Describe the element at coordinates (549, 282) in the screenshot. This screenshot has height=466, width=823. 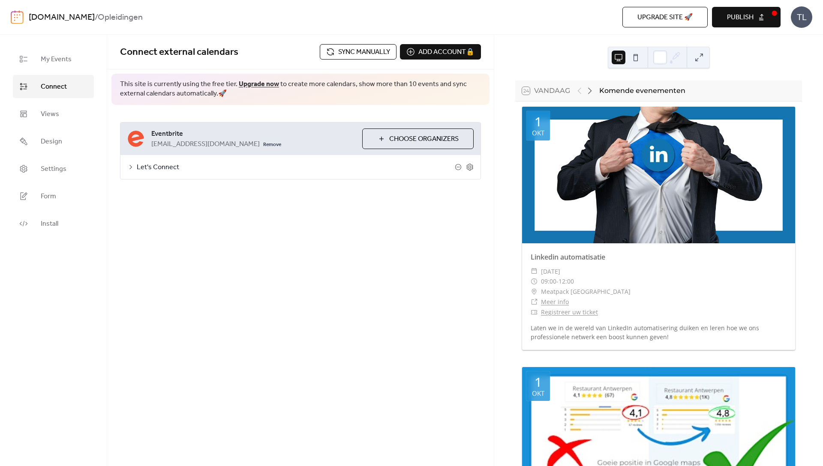
I see `span: 09:00` at that location.